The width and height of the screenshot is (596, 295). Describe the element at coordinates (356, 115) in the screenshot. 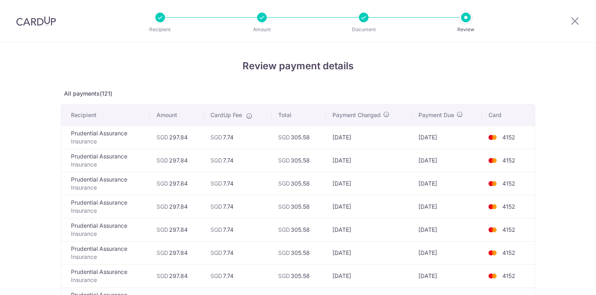

I see `span: Payment Charged` at that location.